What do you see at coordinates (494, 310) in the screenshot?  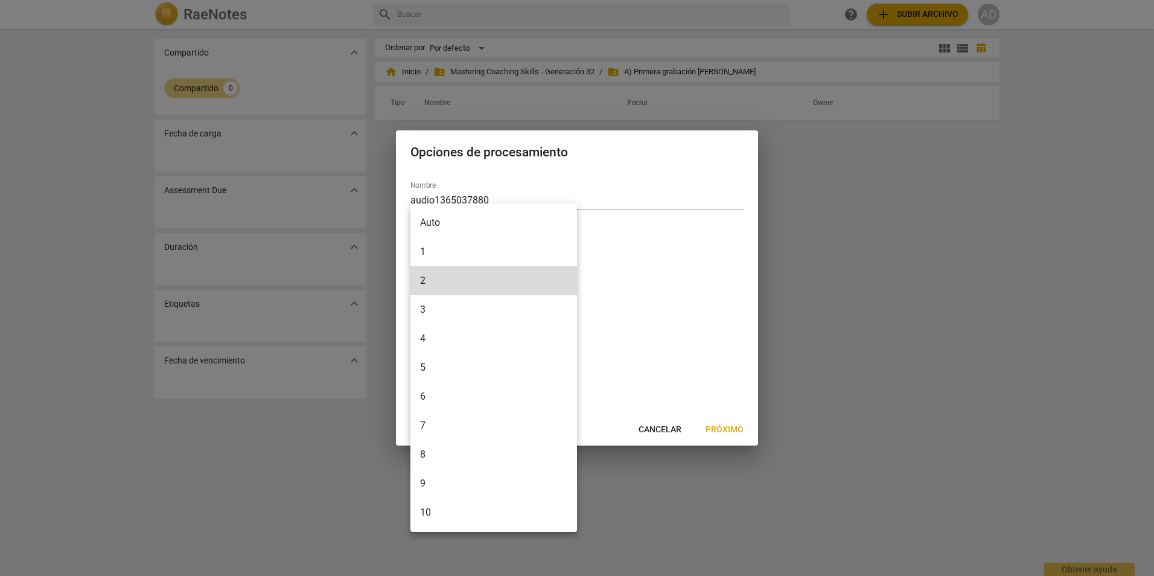 I see `li: 3` at bounding box center [494, 310].